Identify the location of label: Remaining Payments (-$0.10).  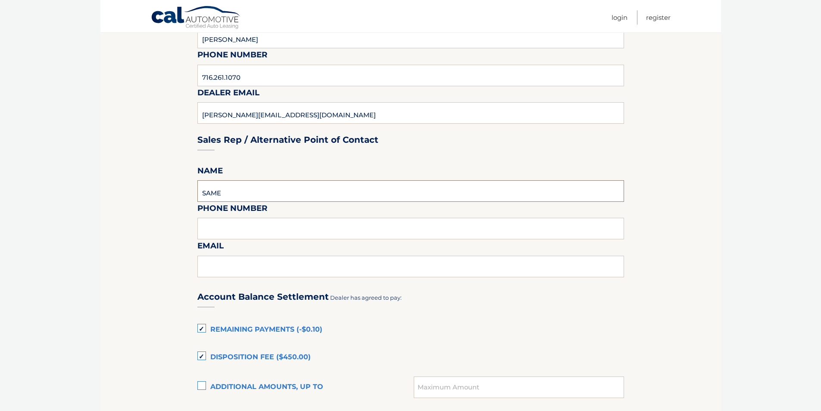
(411, 330).